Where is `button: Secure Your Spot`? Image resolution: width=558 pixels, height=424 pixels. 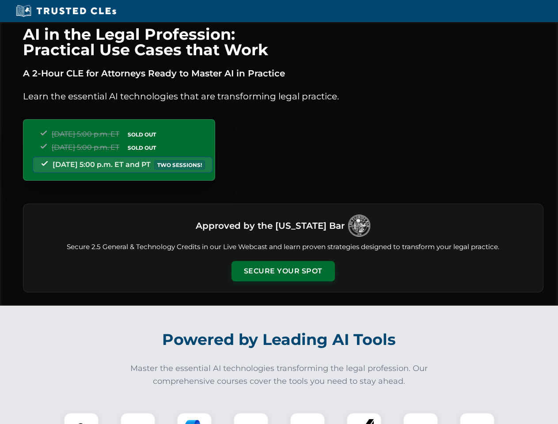 button: Secure Your Spot is located at coordinates (283, 271).